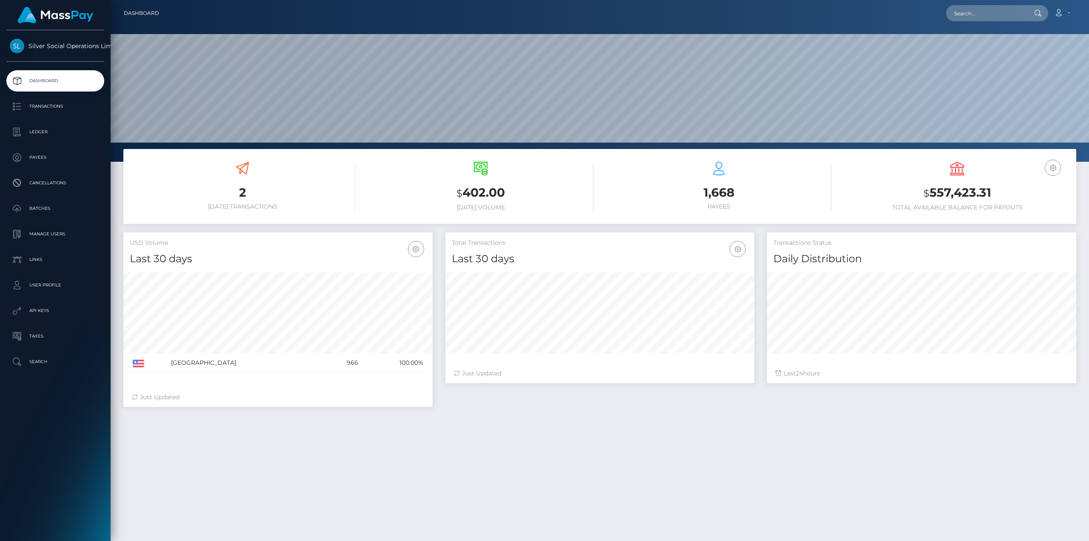  Describe the element at coordinates (55, 336) in the screenshot. I see `p: Taxes` at that location.